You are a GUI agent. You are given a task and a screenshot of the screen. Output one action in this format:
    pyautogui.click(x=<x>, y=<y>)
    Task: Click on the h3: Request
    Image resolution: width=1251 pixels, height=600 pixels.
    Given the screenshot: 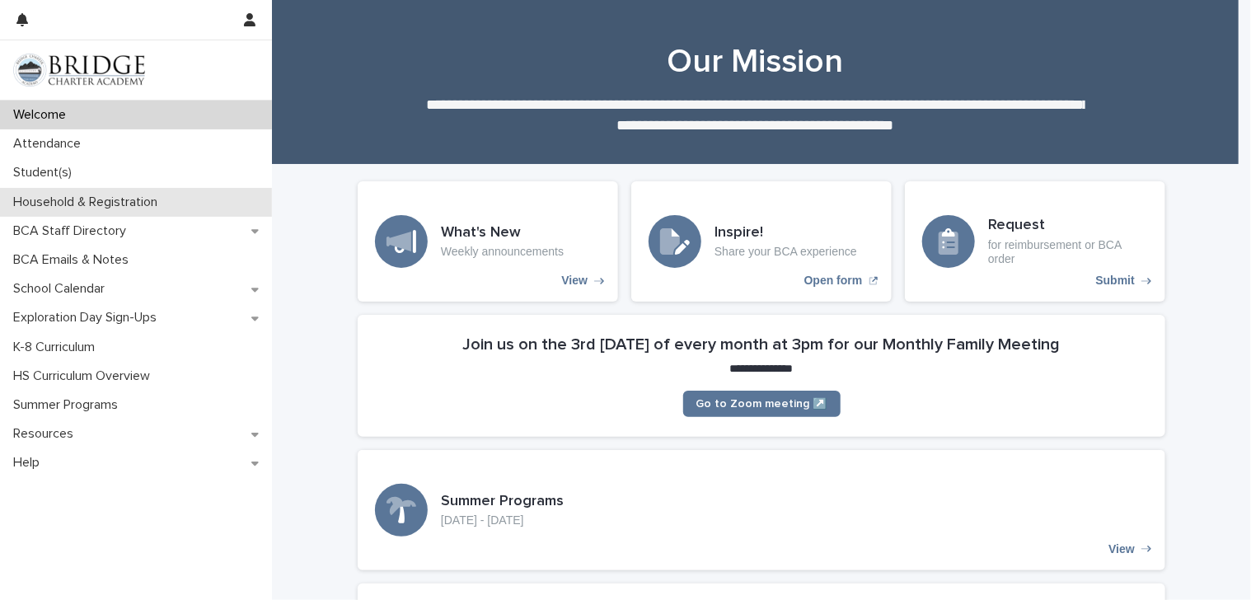 What is the action you would take?
    pyautogui.click(x=1068, y=226)
    